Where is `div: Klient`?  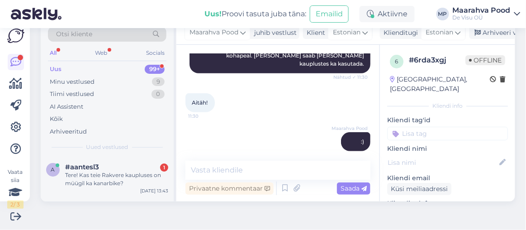
div: Klient is located at coordinates (314, 33).